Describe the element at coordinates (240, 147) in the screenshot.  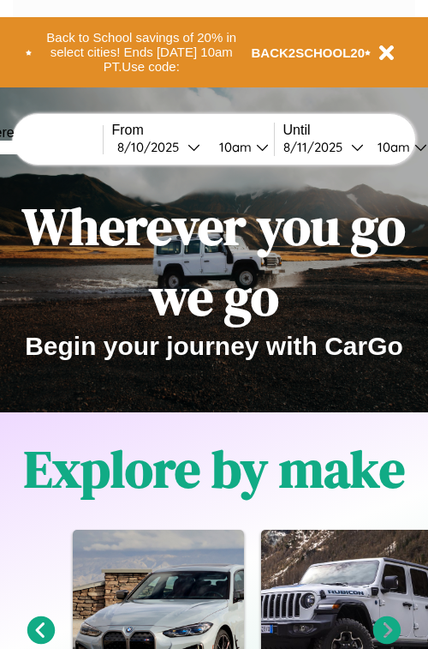
I see `button: 10am` at that location.